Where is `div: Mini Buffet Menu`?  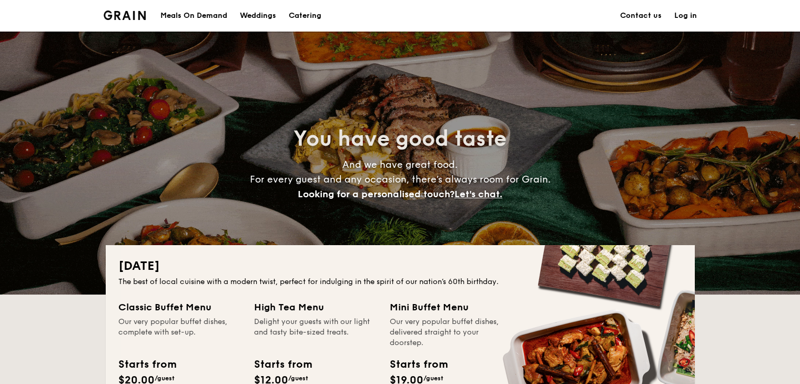 div: Mini Buffet Menu is located at coordinates (451, 307).